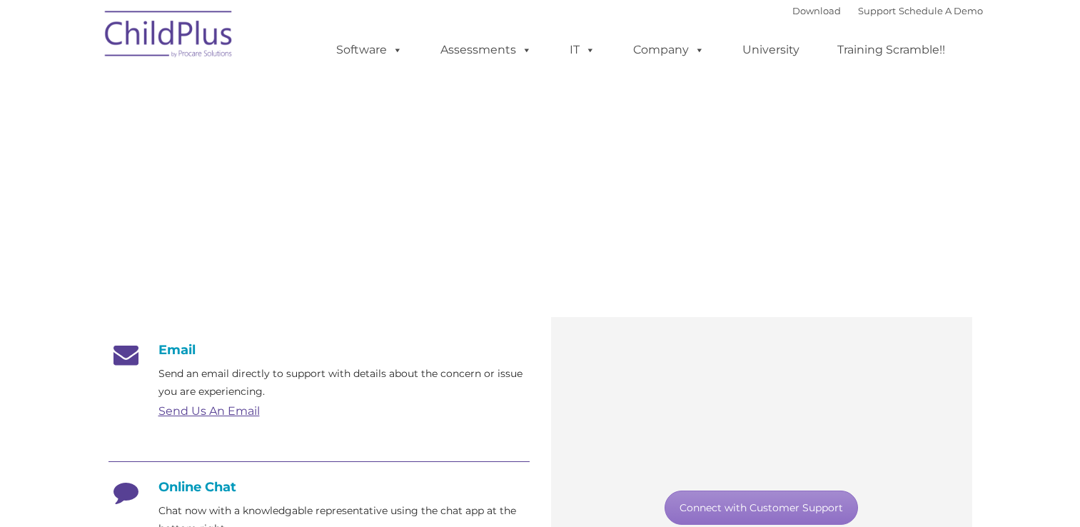  I want to click on a: Download, so click(817, 11).